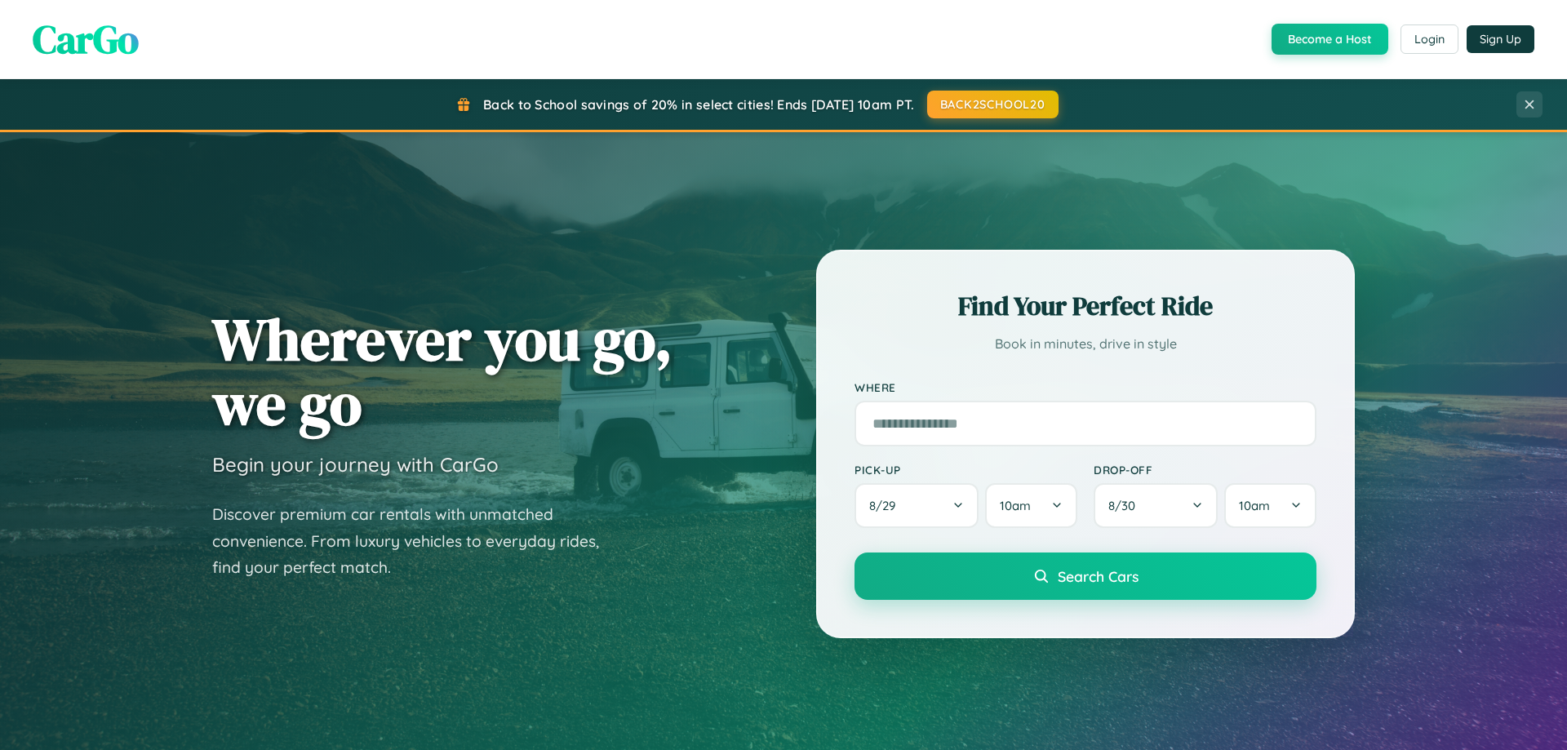  Describe the element at coordinates (992, 104) in the screenshot. I see `button: BACK2SCHOOL20` at that location.